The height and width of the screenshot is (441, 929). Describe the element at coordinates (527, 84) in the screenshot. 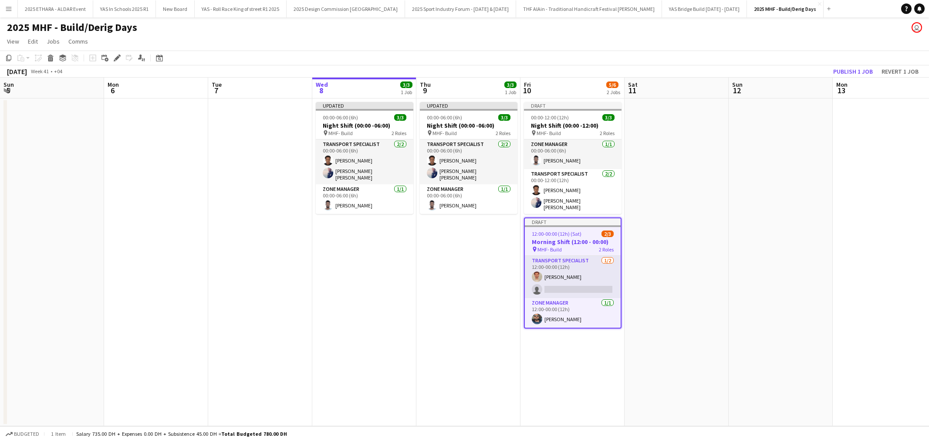

I see `span: Fri` at that location.